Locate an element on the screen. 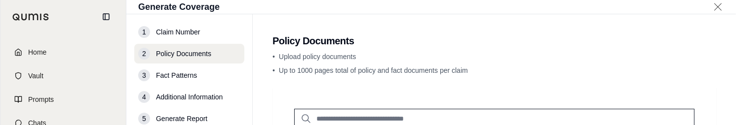 This screenshot has height=125, width=736. span: Claim Number is located at coordinates (178, 32).